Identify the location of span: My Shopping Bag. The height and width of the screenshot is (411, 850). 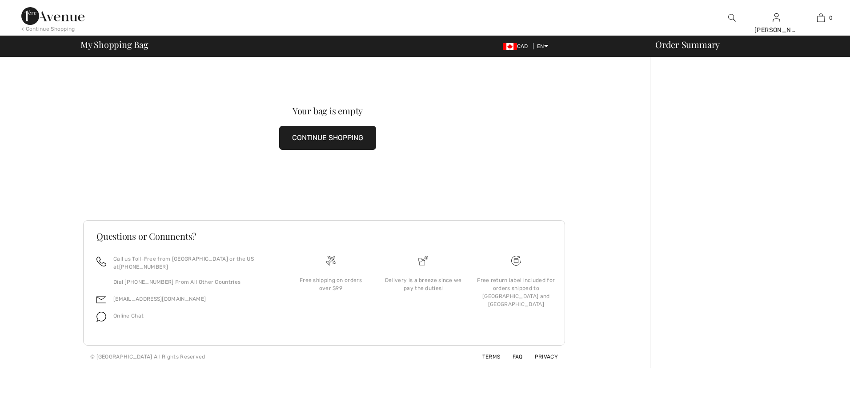
(114, 44).